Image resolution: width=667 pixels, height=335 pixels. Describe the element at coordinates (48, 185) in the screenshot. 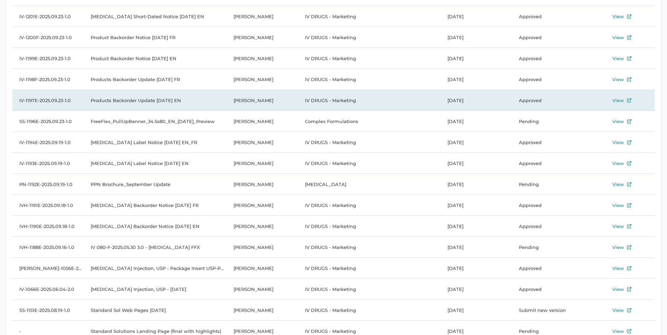

I see `td: PN-1192E-2025.09.19-1.0` at that location.